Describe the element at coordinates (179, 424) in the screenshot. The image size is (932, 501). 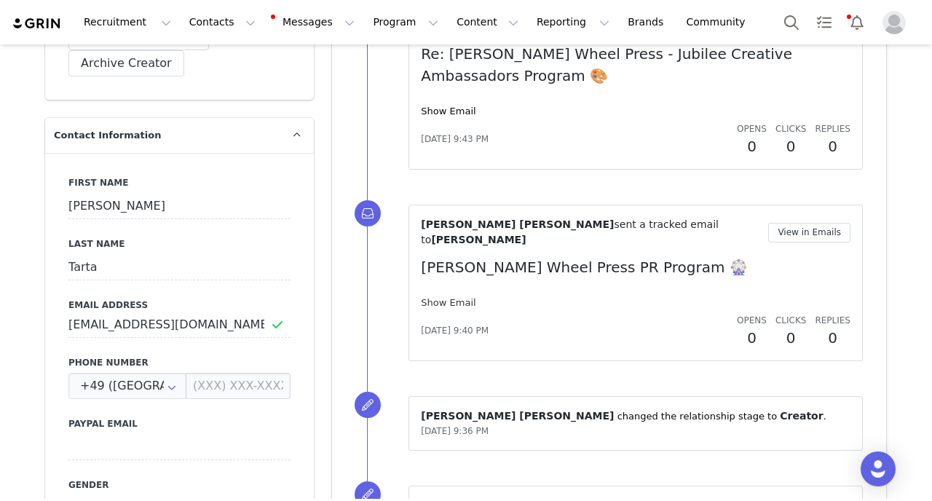
I see `label: Paypal Email` at that location.